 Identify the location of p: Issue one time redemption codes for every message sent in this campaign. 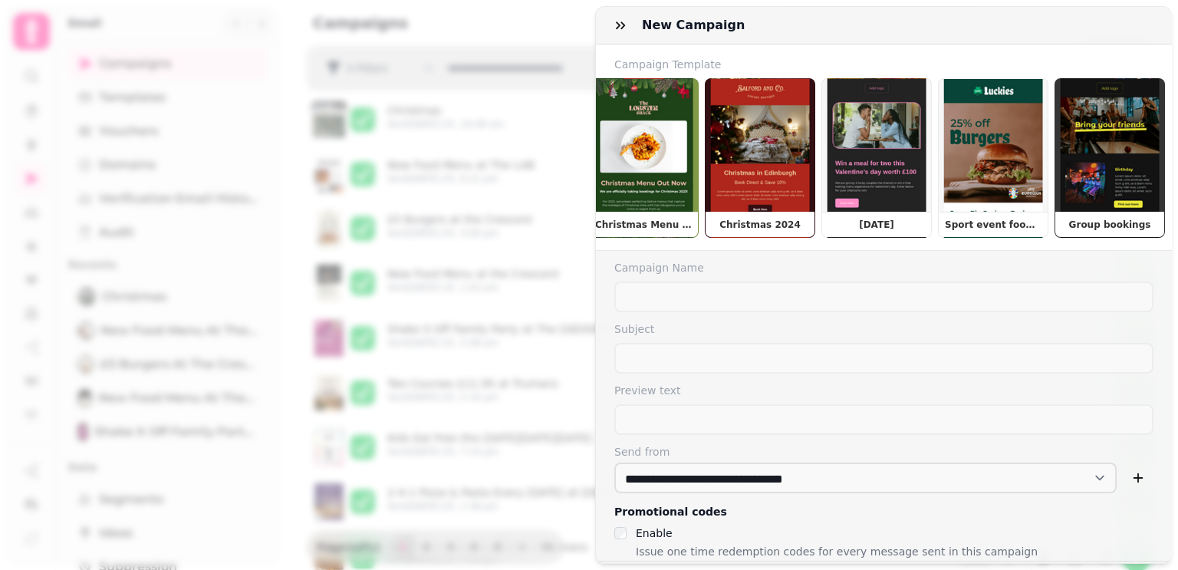
(837, 552).